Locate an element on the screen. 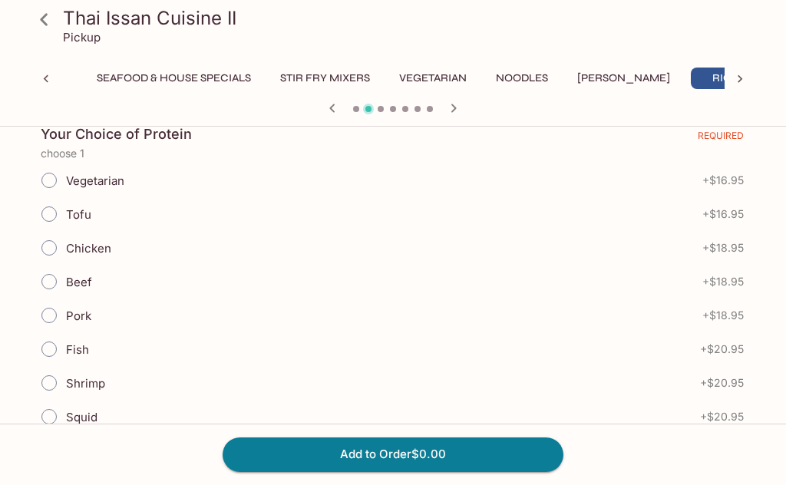 This screenshot has height=485, width=786. span: Beef is located at coordinates (79, 282).